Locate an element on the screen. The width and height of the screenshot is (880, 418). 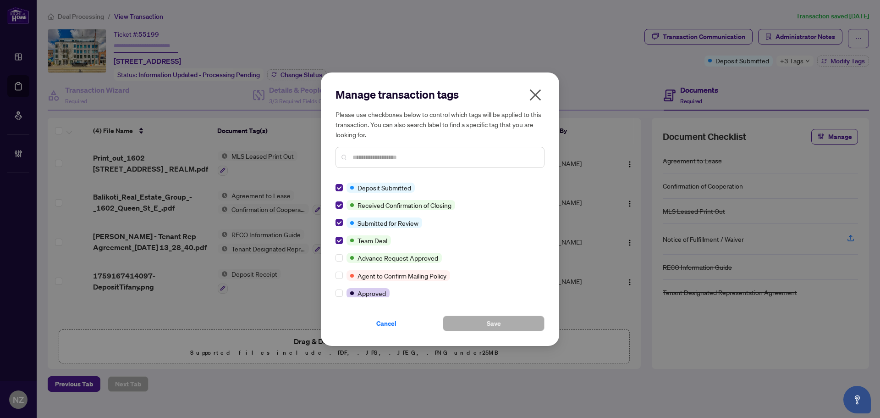
span: Team Deal is located at coordinates (372, 240).